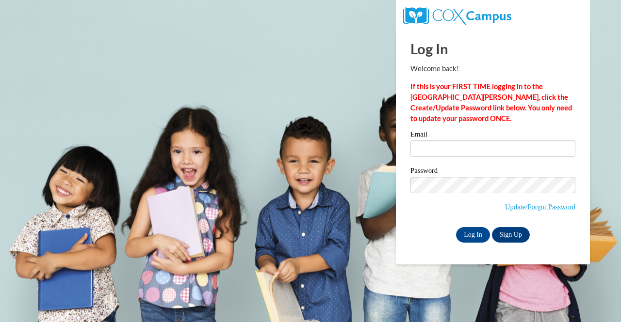 The width and height of the screenshot is (621, 322). Describe the element at coordinates (473, 235) in the screenshot. I see `input: Log In` at that location.